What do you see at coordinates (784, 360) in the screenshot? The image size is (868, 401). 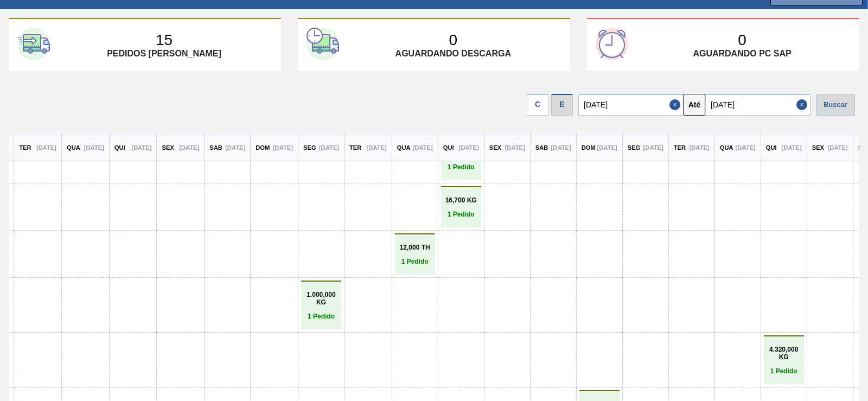 I see `a: 4.320,000 KG1 Pedido` at bounding box center [784, 360].